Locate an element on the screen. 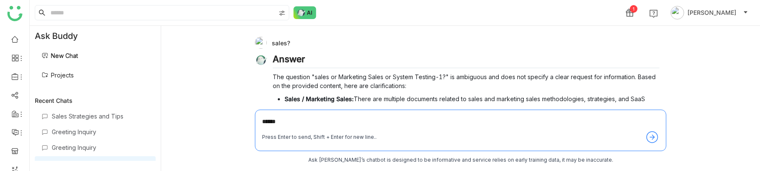 This screenshot has height=171, width=760. p: The question "sales or Marketing Sales or System Testing-1?" is ambiguous and does not specify a ... is located at coordinates (466, 81).